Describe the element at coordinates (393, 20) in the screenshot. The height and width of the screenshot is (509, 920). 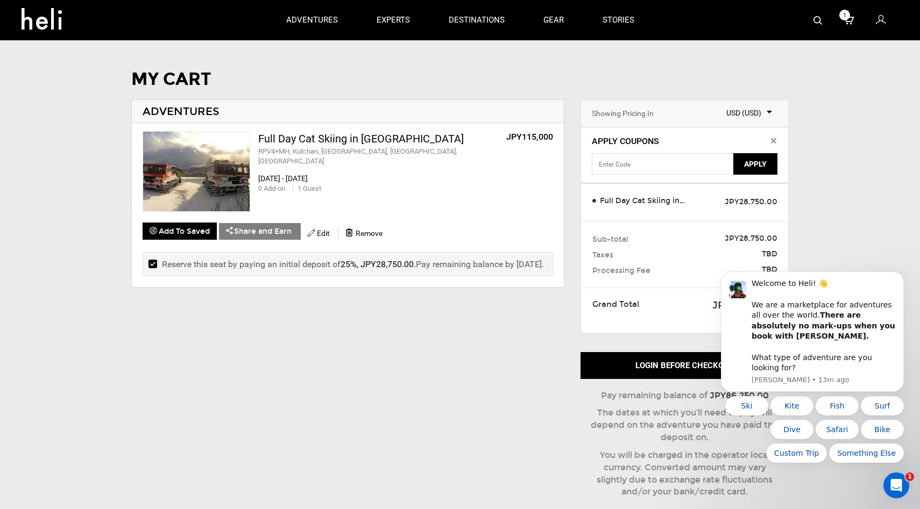
I see `p: experts` at that location.